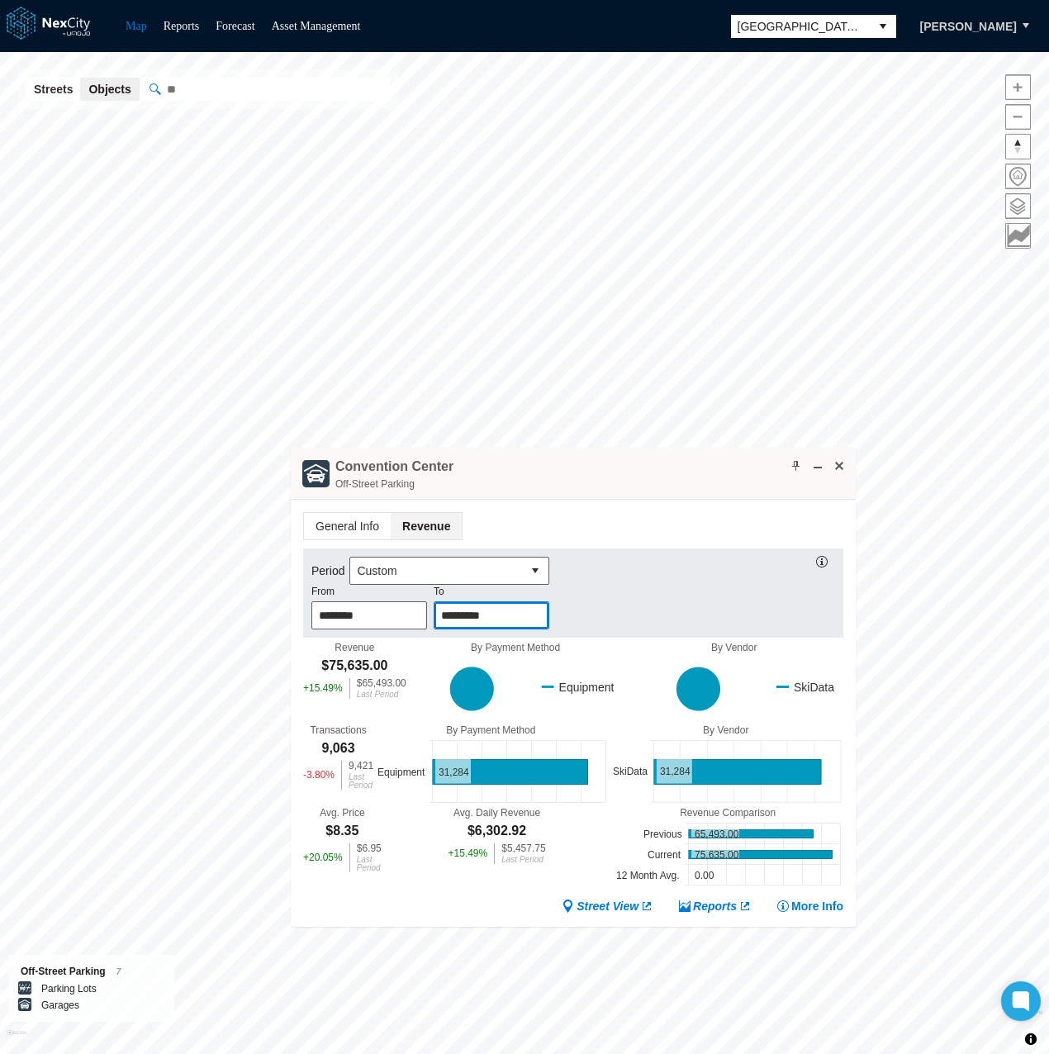 This screenshot has width=1049, height=1054. What do you see at coordinates (53, 89) in the screenshot?
I see `span: Streets` at bounding box center [53, 89].